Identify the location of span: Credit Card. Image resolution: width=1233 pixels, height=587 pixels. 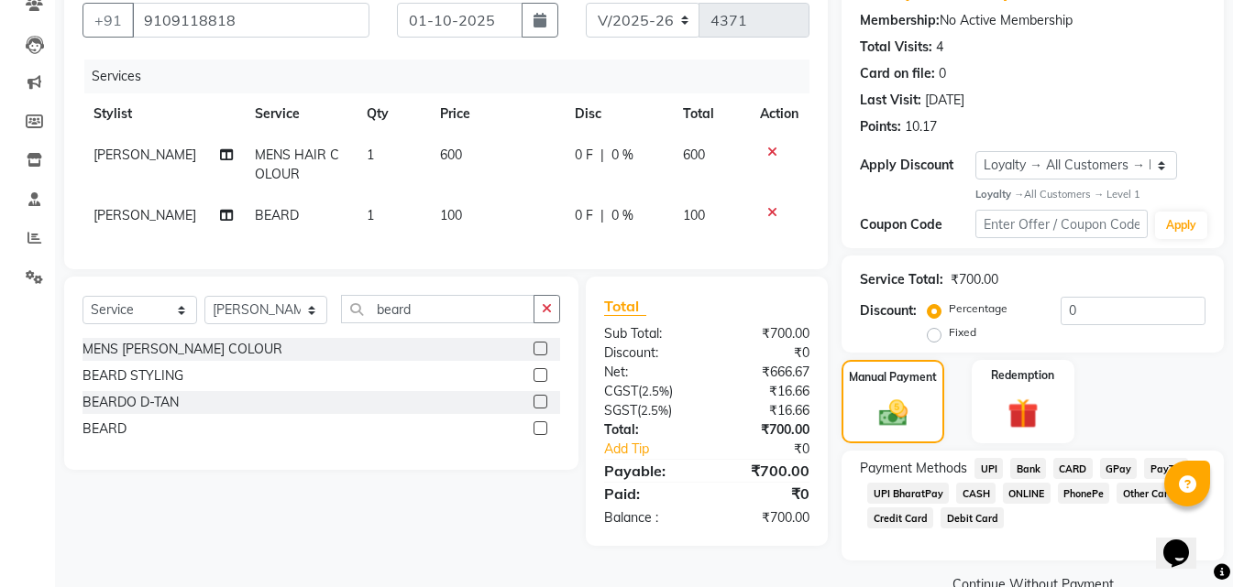
(900, 518).